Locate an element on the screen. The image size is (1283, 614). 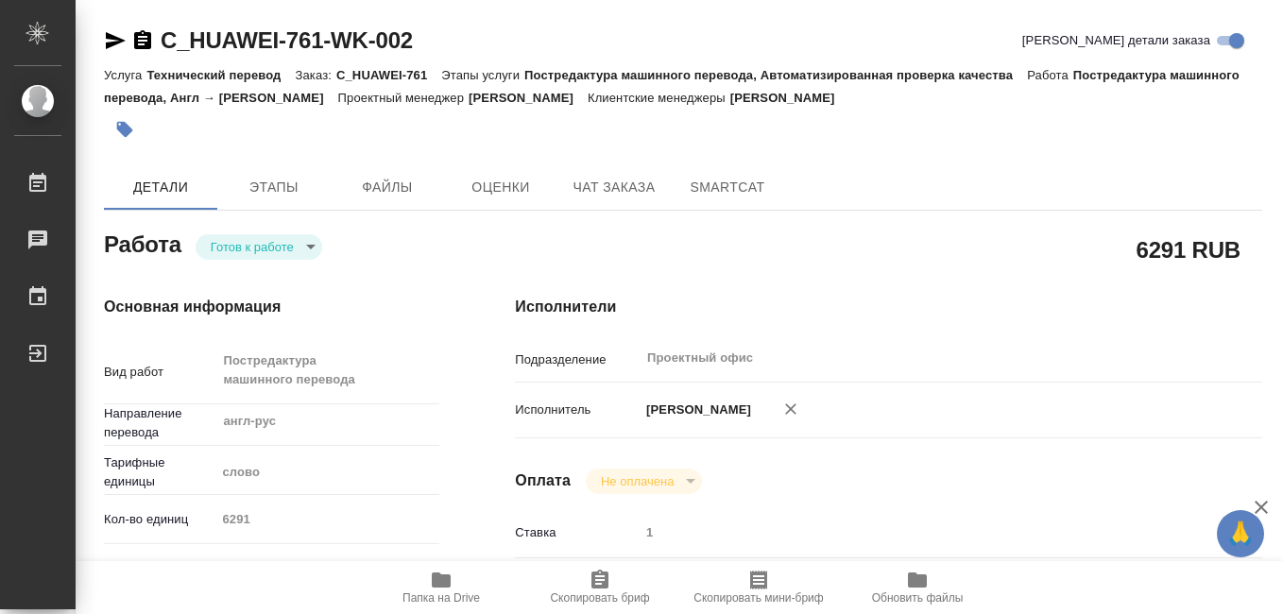
p: Проектный менеджер is located at coordinates (404, 97).